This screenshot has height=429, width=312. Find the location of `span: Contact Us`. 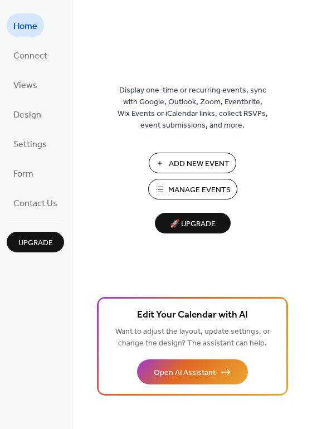

span: Contact Us is located at coordinates (35, 203).